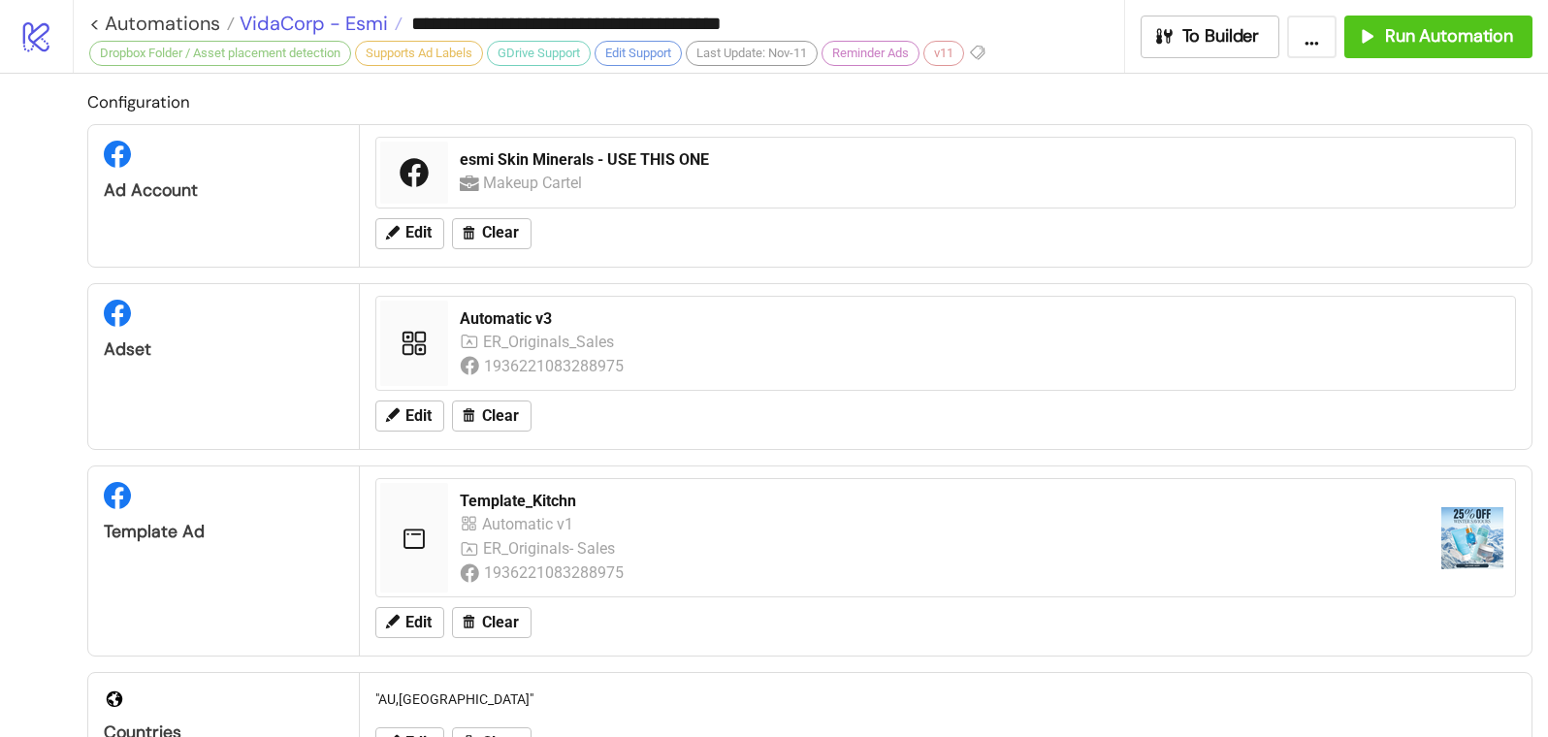 This screenshot has height=737, width=1548. Describe the element at coordinates (550, 341) in the screenshot. I see `div: ER_Originals_Sales` at that location.